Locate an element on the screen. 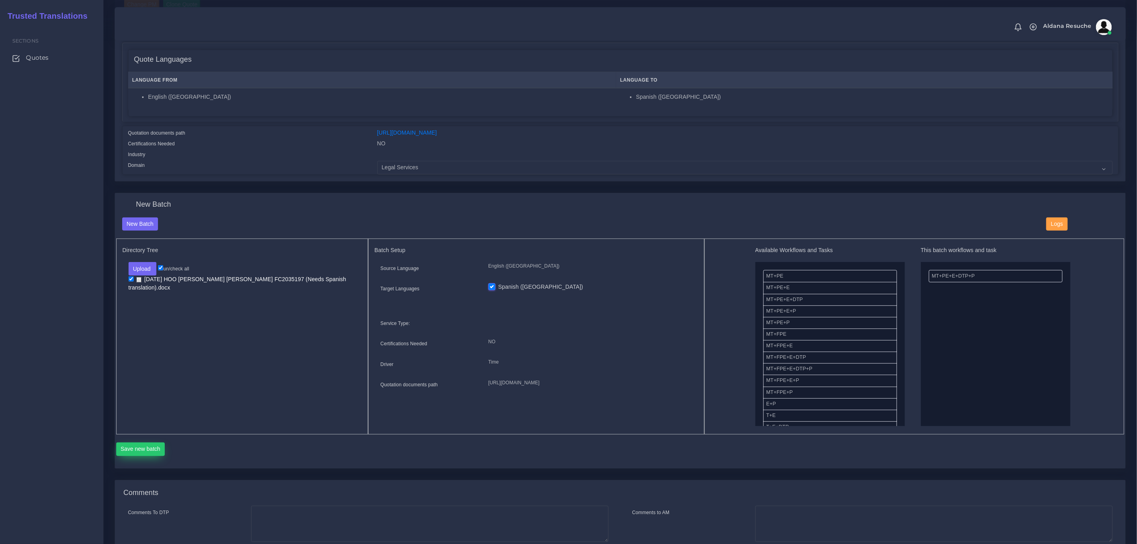  h5: Directory Tree is located at coordinates (242, 250).